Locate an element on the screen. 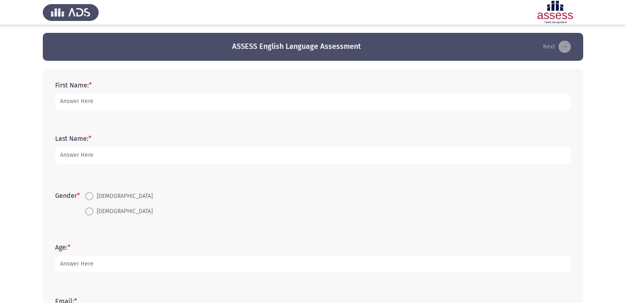  img: Assess Talent Management logo is located at coordinates (71, 12).